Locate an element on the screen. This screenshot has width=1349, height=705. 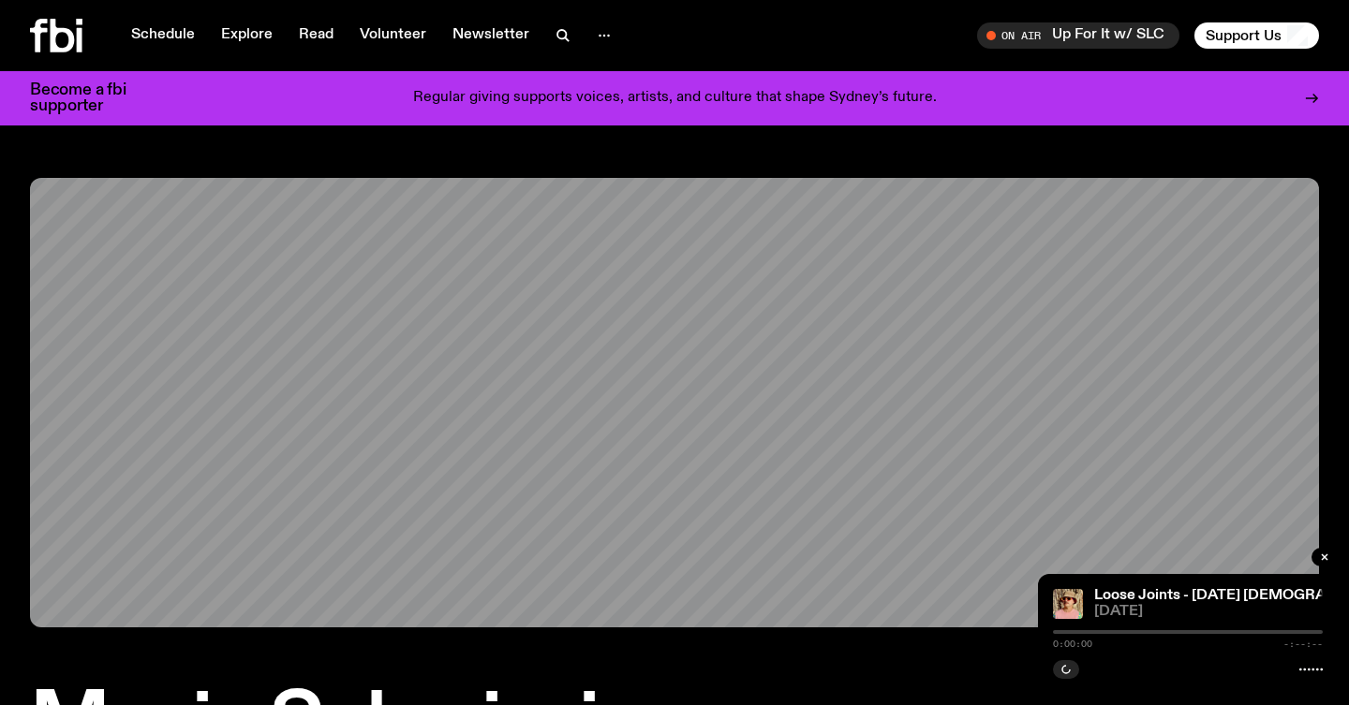
a: Schedule is located at coordinates (163, 36).